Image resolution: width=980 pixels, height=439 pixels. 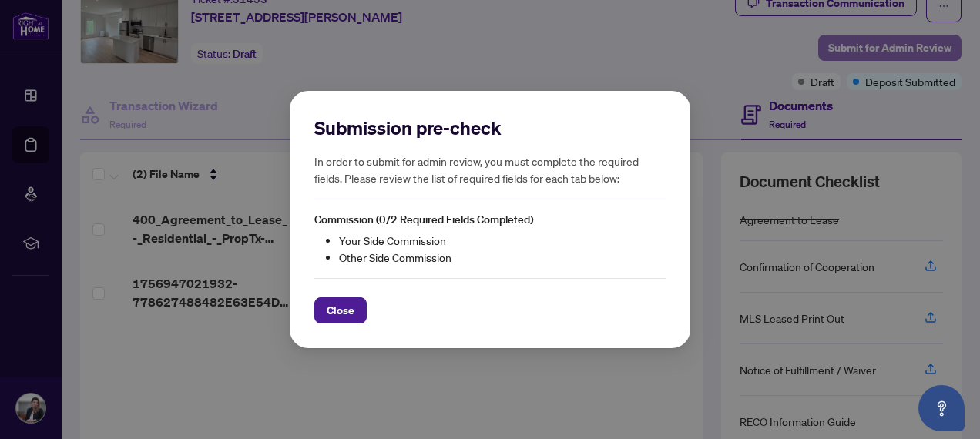 What do you see at coordinates (502, 257) in the screenshot?
I see `li: Other Side Commission` at bounding box center [502, 257].